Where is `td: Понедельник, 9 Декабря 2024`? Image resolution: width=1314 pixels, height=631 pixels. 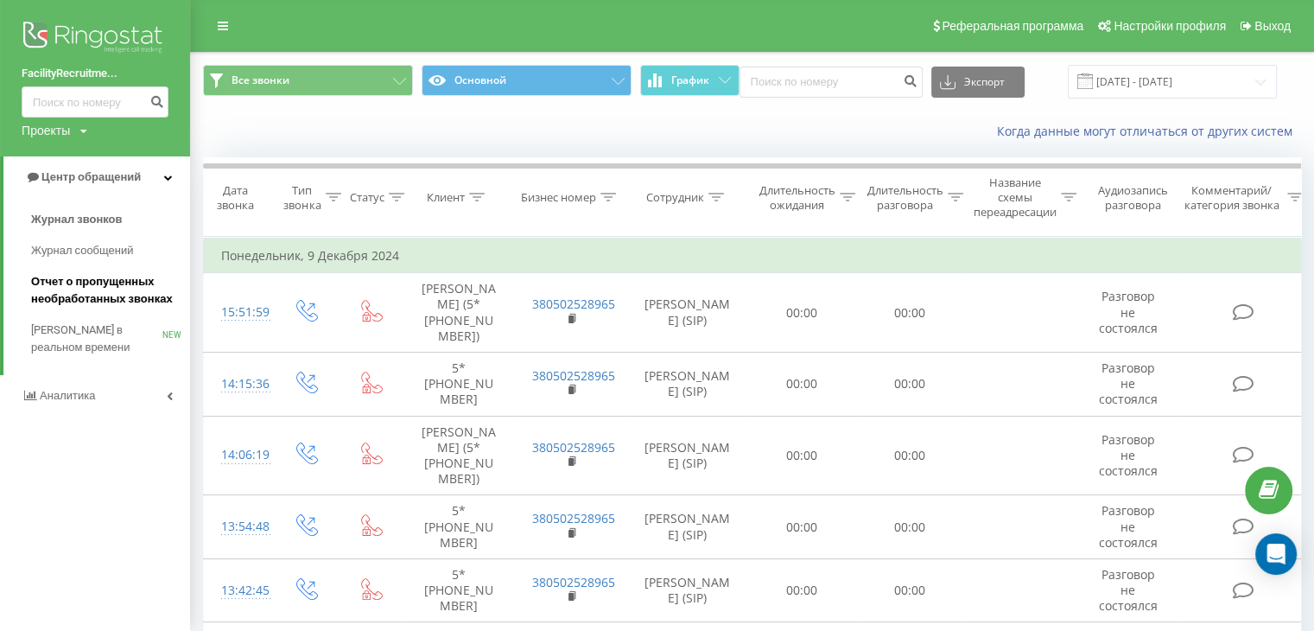 td: Понедельник, 9 Декабря 2024 is located at coordinates (757, 256).